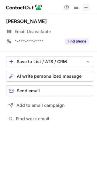 Image resolution: width=97 pixels, height=194 pixels. I want to click on button: AI write personalized message, so click(49, 76).